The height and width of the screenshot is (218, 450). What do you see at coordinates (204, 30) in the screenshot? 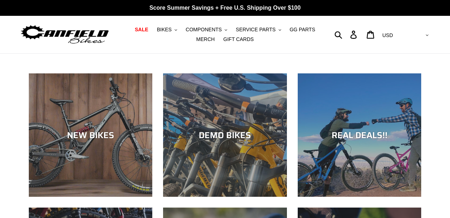
I see `span: COMPONENTS` at bounding box center [204, 30].